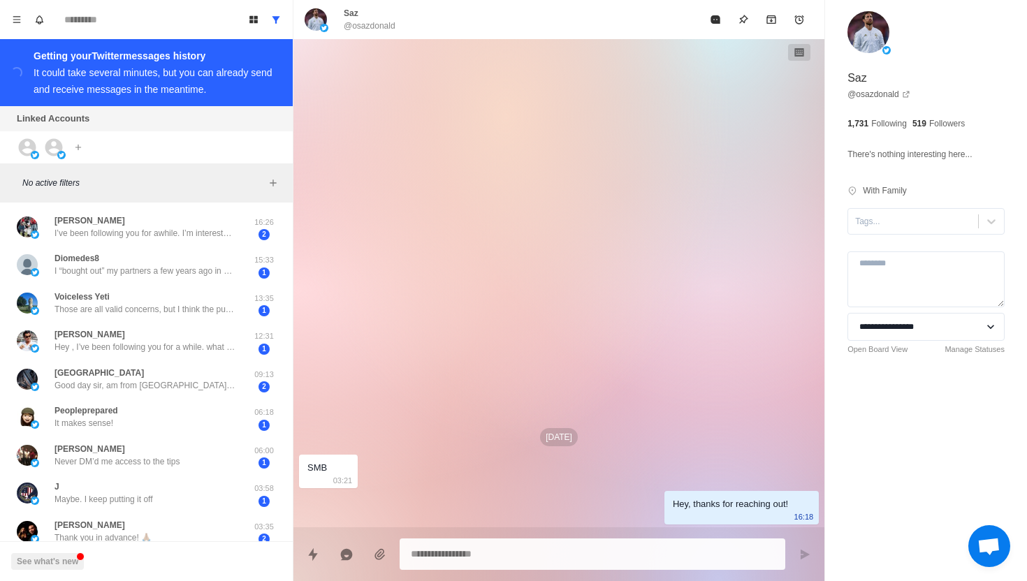 The height and width of the screenshot is (581, 1027). What do you see at coordinates (264, 222) in the screenshot?
I see `p: 16:26` at bounding box center [264, 222].